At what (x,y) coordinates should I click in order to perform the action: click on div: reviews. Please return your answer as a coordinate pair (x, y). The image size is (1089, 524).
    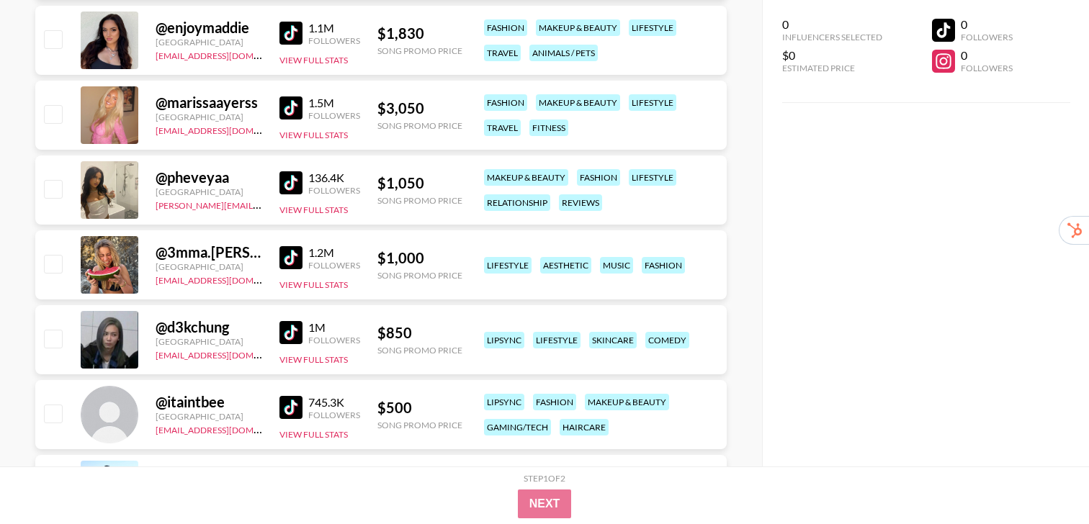
    Looking at the image, I should click on (580, 202).